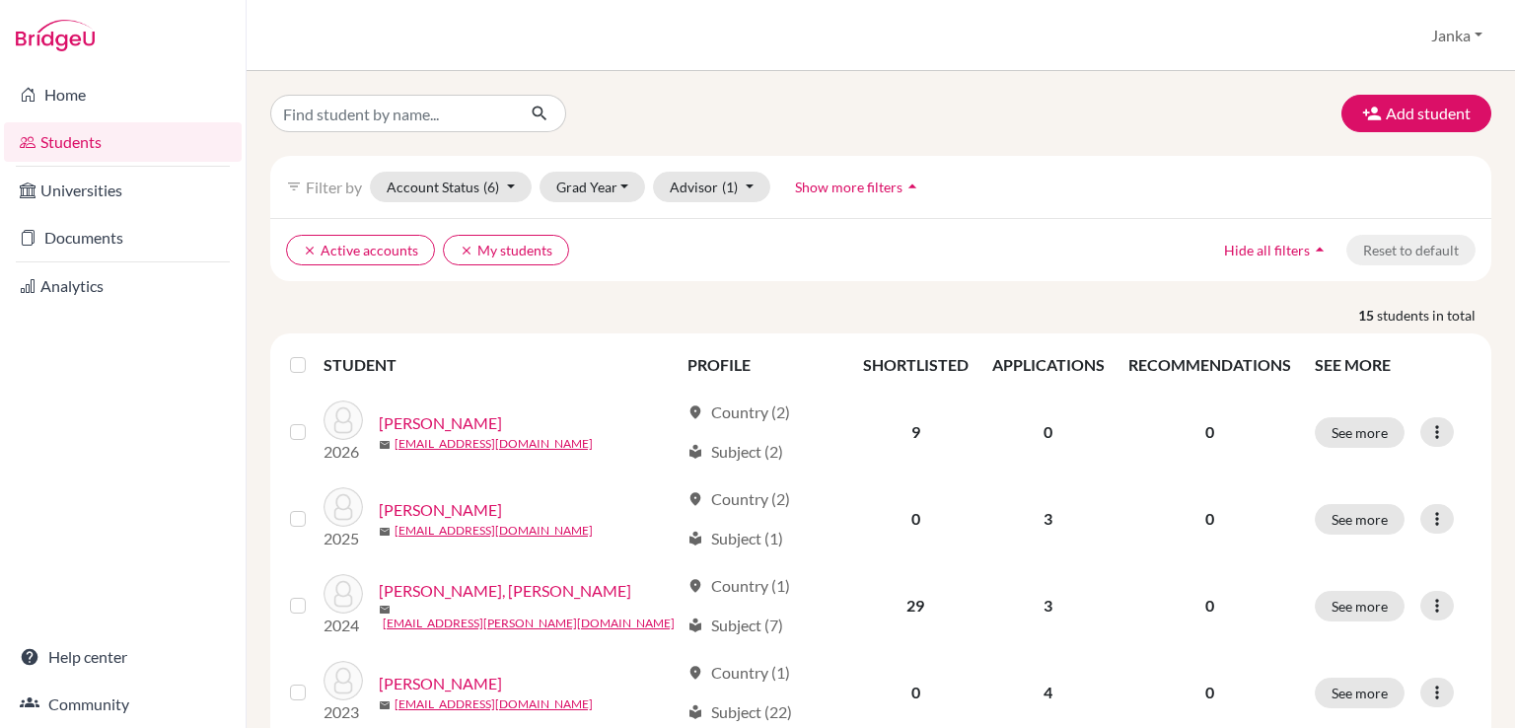 The height and width of the screenshot is (728, 1515). What do you see at coordinates (735, 452) in the screenshot?
I see `div: Subject (2)` at bounding box center [735, 452].